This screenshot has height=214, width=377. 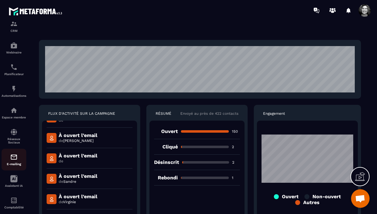 What do you see at coordinates (14, 52) in the screenshot?
I see `p: Webinaire` at bounding box center [14, 52].